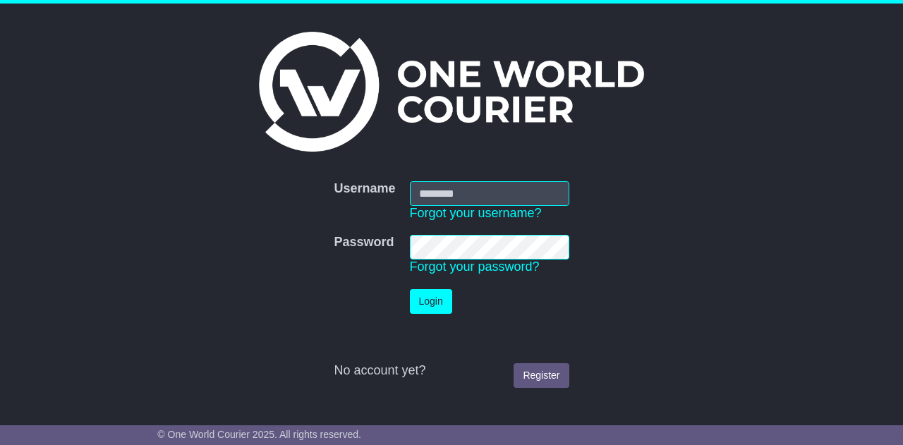 This screenshot has width=903, height=445. I want to click on a: Forgot your password?, so click(475, 267).